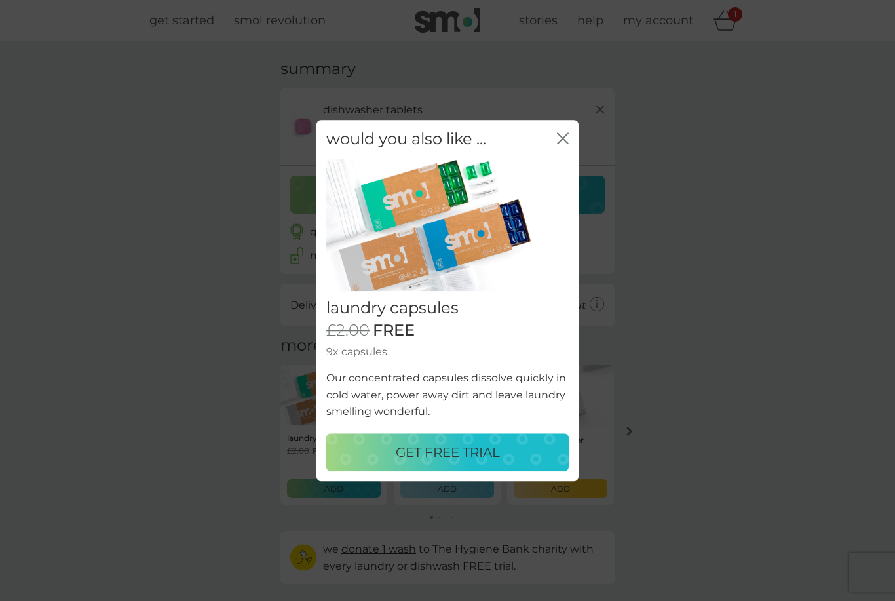  What do you see at coordinates (448, 452) in the screenshot?
I see `button: GET FREE TRIAL` at bounding box center [448, 452].